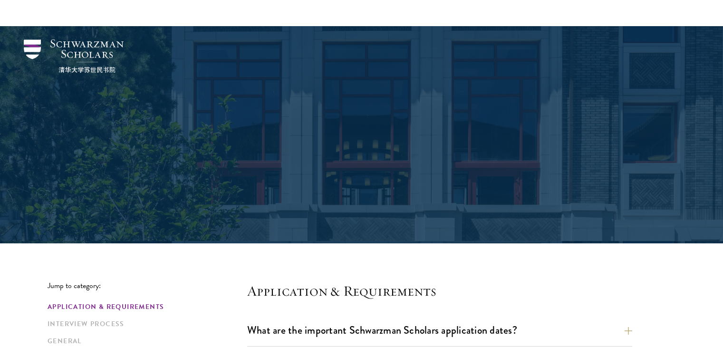  Describe the element at coordinates (440, 330) in the screenshot. I see `button: What are the important Schwarzman Scholars application dates?` at that location.